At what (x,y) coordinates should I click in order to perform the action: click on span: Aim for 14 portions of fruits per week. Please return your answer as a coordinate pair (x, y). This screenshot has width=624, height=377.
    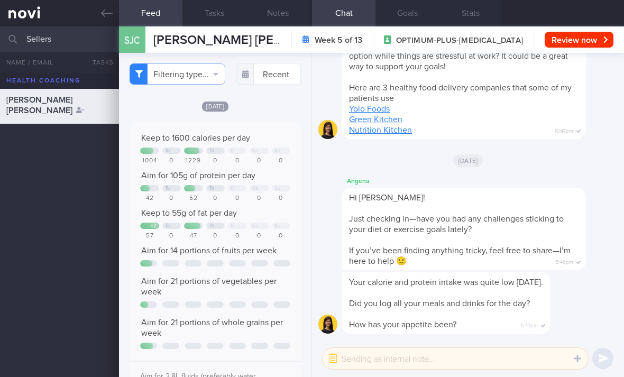
    Looking at the image, I should click on (209, 251).